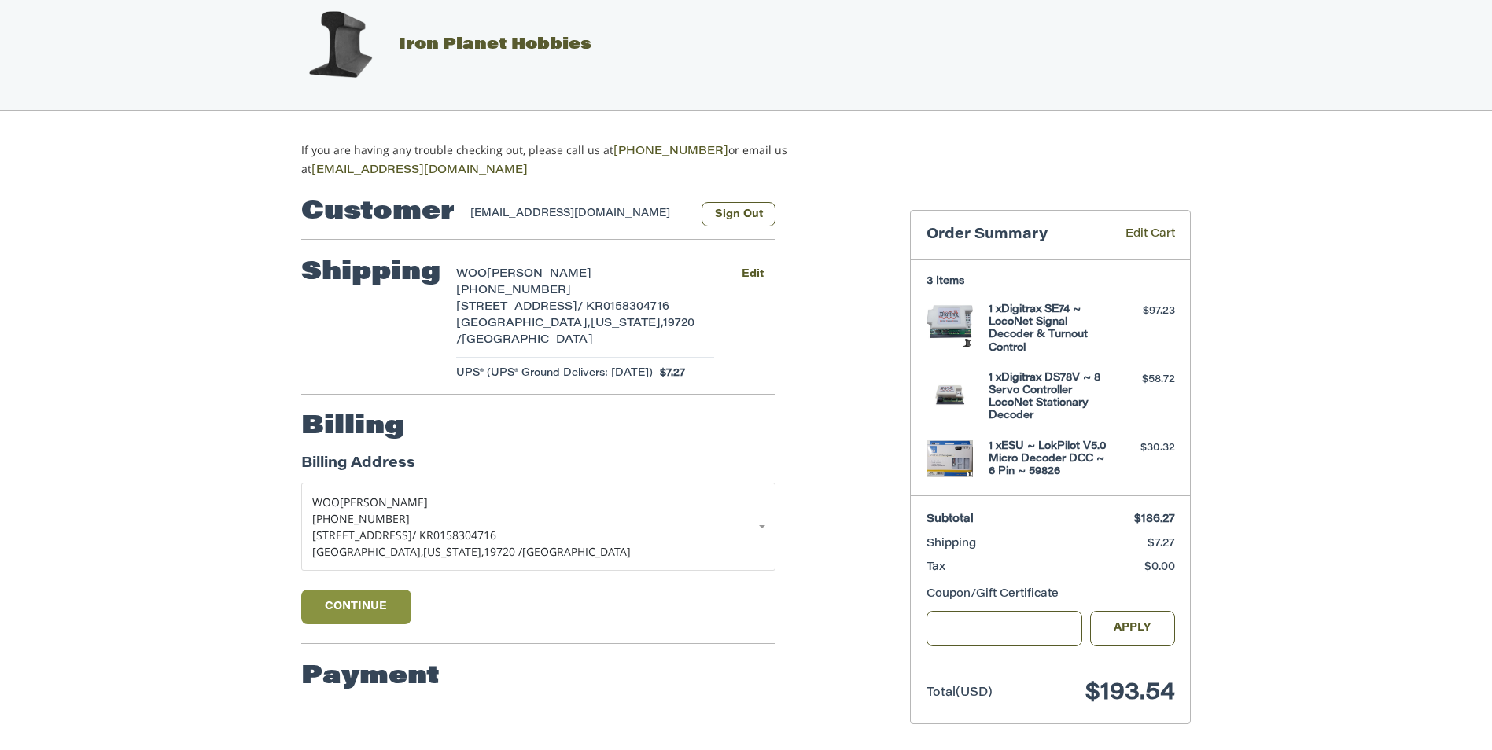 This screenshot has width=1492, height=750. What do you see at coordinates (356, 607) in the screenshot?
I see `button: Continue` at bounding box center [356, 607].